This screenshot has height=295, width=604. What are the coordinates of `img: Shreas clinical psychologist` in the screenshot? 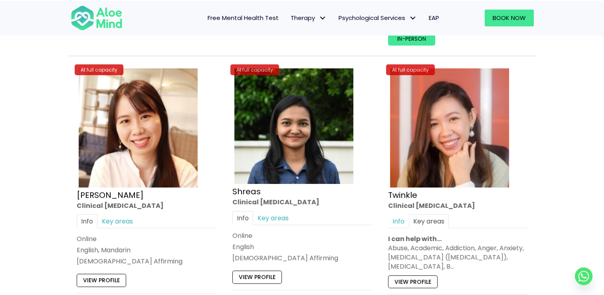 It's located at (294, 126).